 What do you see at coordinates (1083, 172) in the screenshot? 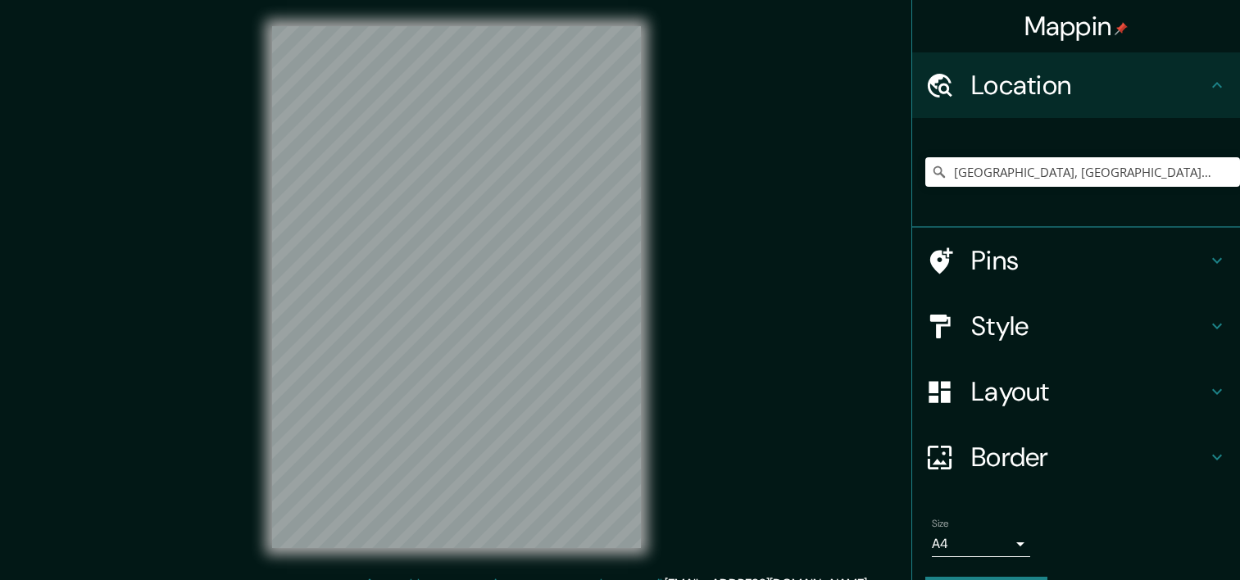
I see `input: Pick your city or area` at bounding box center [1083, 172].